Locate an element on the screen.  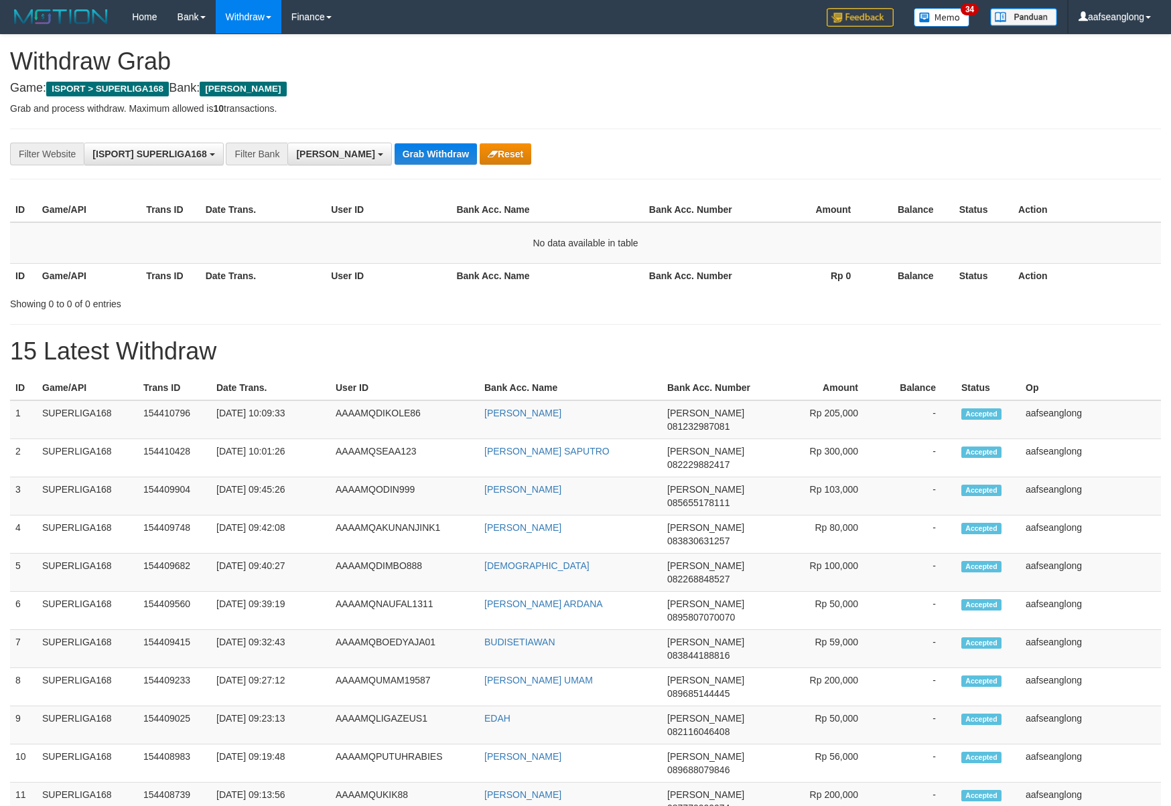
td: AAAAMQSEAA123 is located at coordinates (405, 458).